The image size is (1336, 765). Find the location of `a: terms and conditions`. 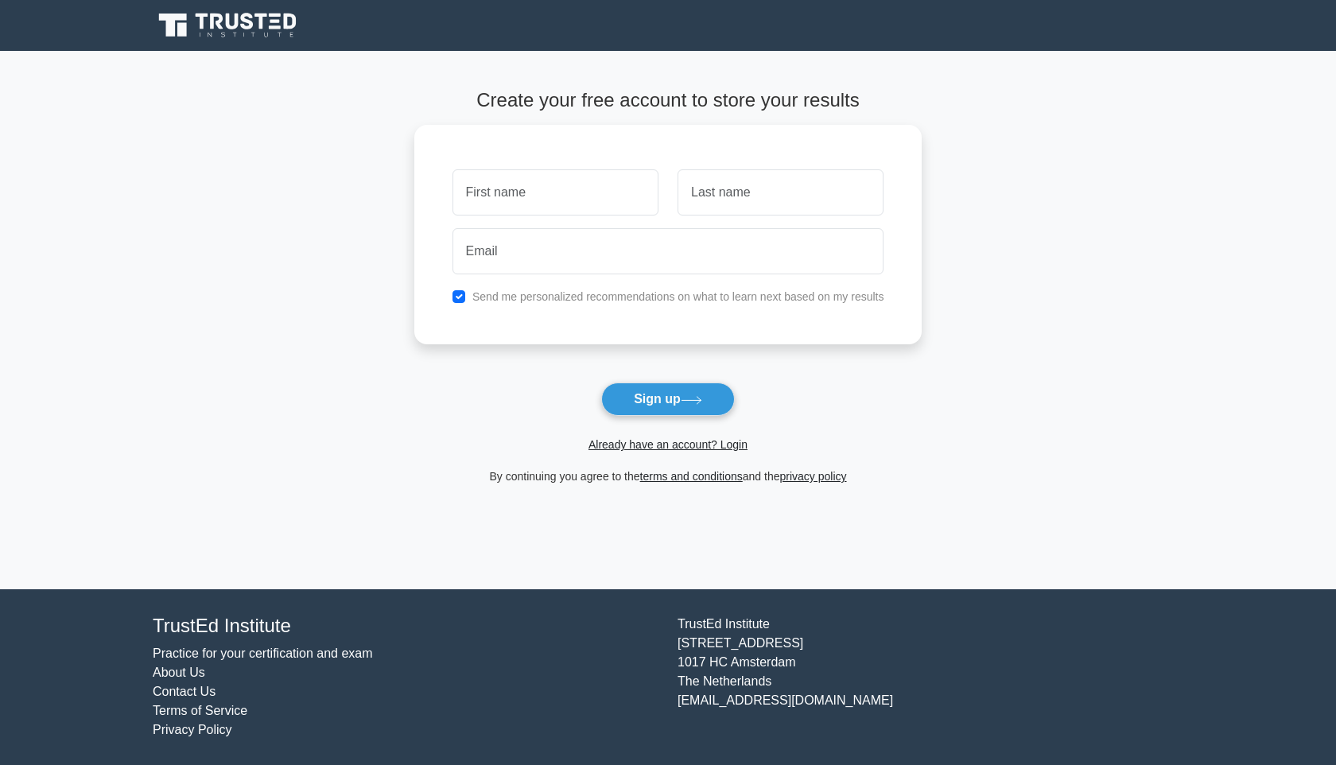

a: terms and conditions is located at coordinates (691, 476).